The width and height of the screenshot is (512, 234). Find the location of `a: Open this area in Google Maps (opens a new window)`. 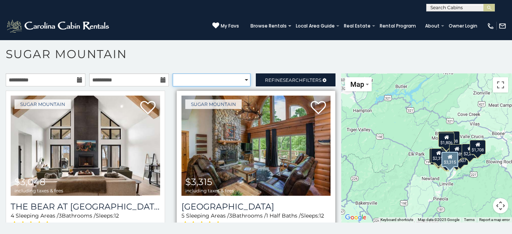

a: Open this area in Google Maps (opens a new window) is located at coordinates (356, 217).